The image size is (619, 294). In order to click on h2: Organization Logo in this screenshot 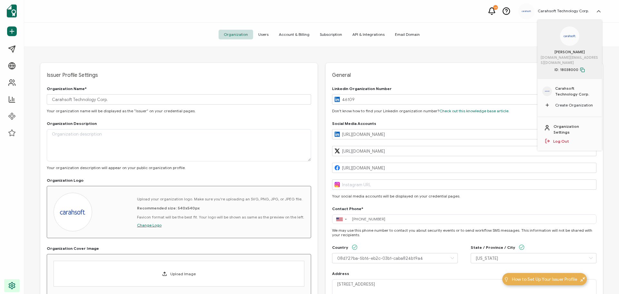, I will do `click(65, 180)`.